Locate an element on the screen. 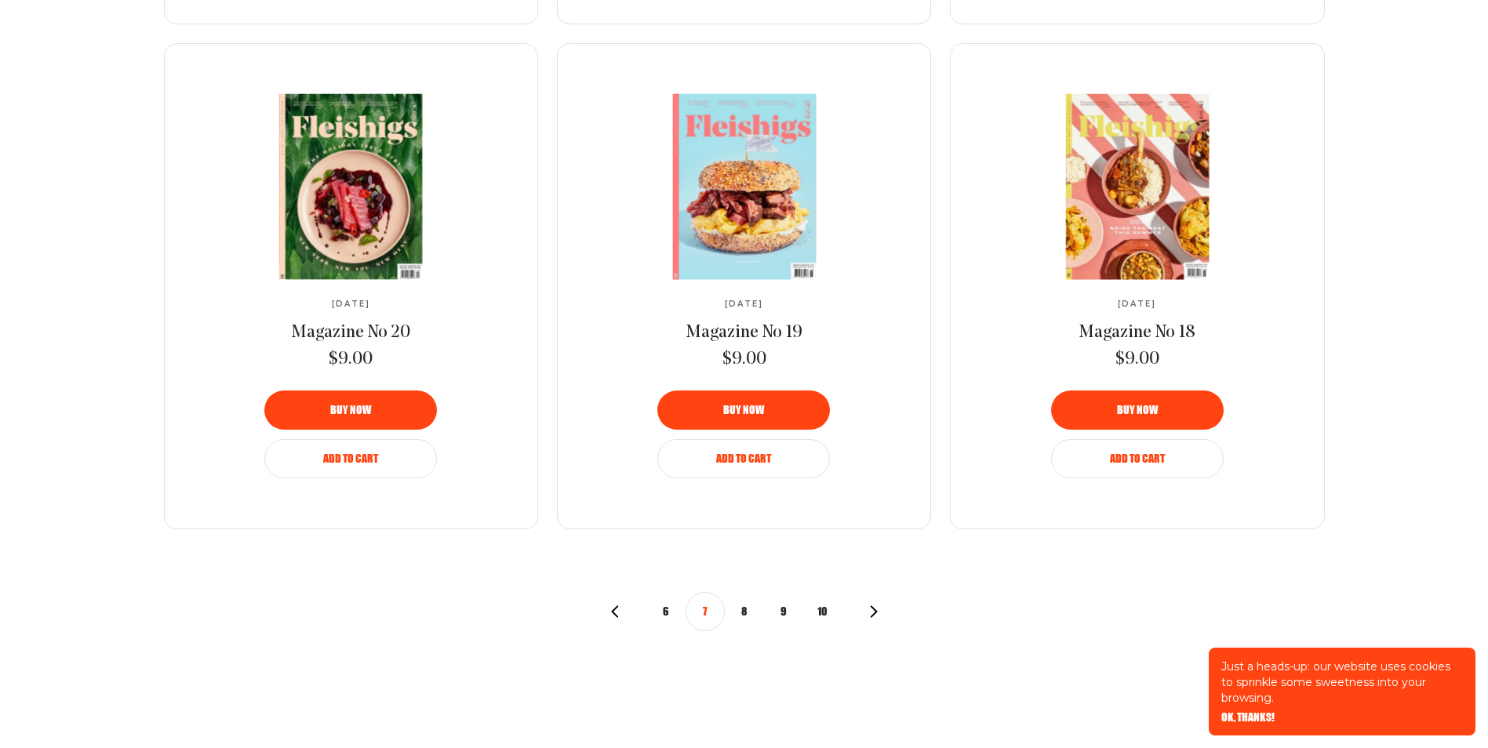 This screenshot has width=1488, height=748. a: Magazine No 19 is located at coordinates (744, 333).